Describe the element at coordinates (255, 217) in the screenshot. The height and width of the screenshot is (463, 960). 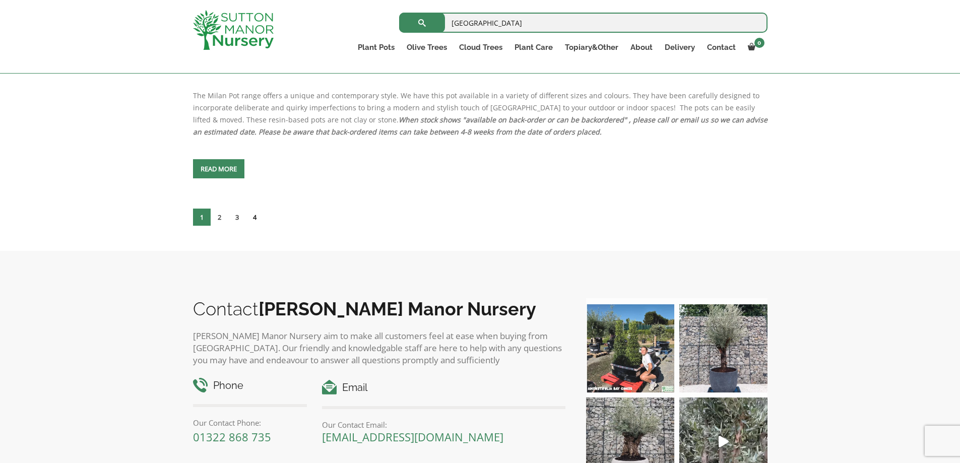
I see `a: 4` at that location.